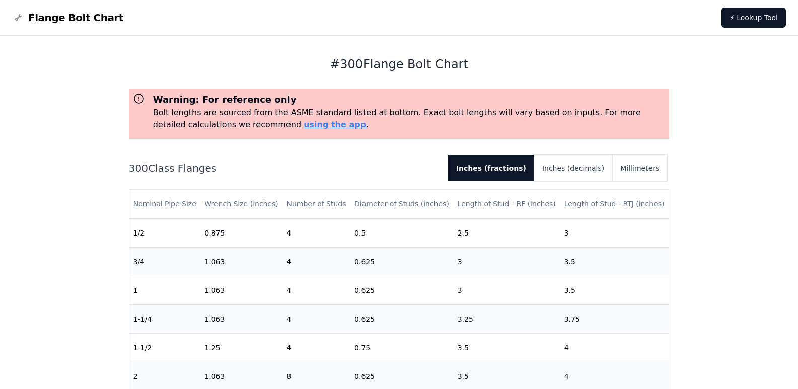 Image resolution: width=798 pixels, height=389 pixels. What do you see at coordinates (402, 347) in the screenshot?
I see `td: 0.75` at bounding box center [402, 347].